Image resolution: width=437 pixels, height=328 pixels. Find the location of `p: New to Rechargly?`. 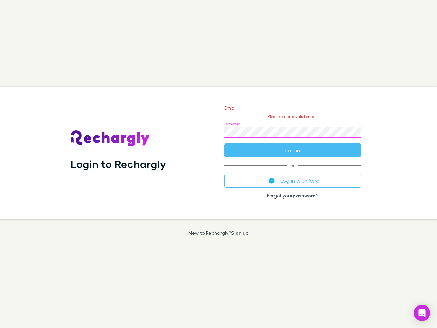

p: New to Rechargly? is located at coordinates (218, 233).